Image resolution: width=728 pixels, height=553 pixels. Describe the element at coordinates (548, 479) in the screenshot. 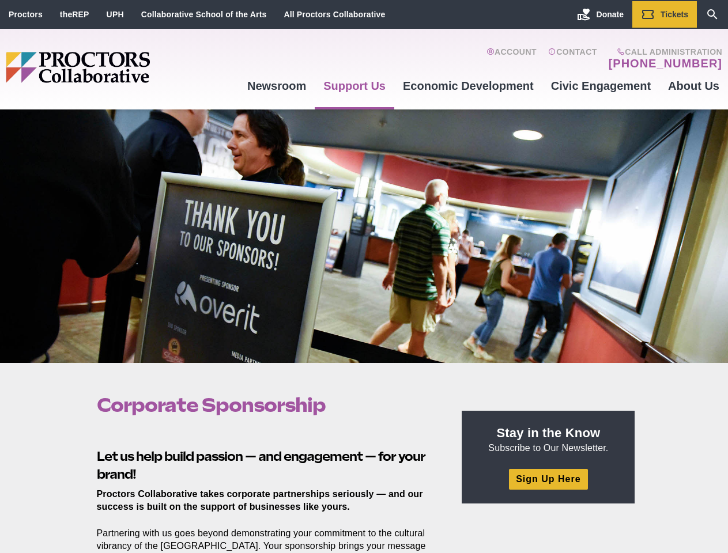

I see `a: Sign Up Here` at that location.